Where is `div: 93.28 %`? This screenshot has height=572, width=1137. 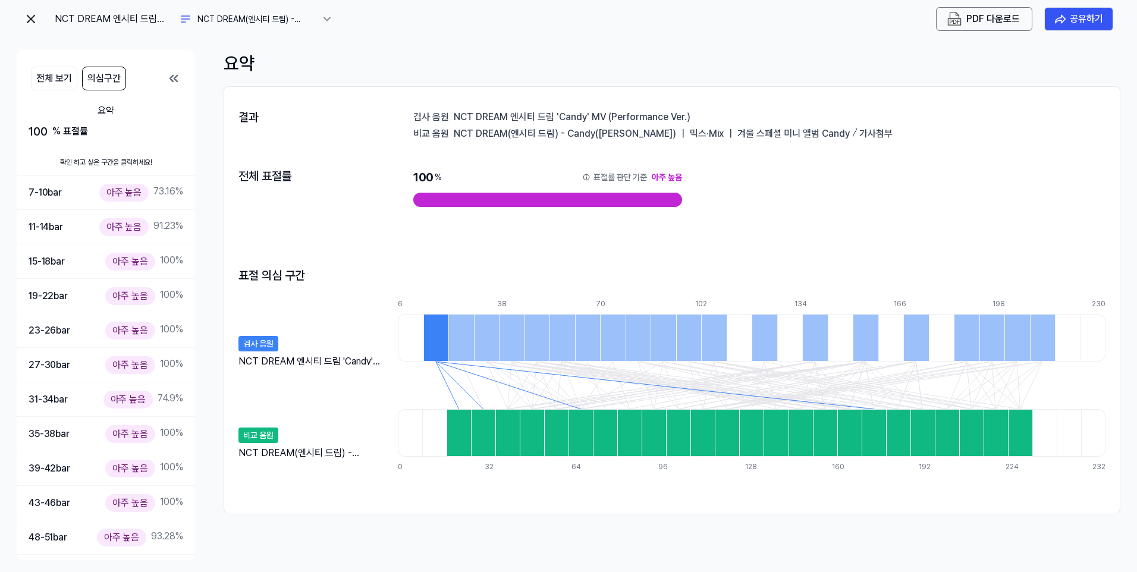 div: 93.28 % is located at coordinates (140, 537).